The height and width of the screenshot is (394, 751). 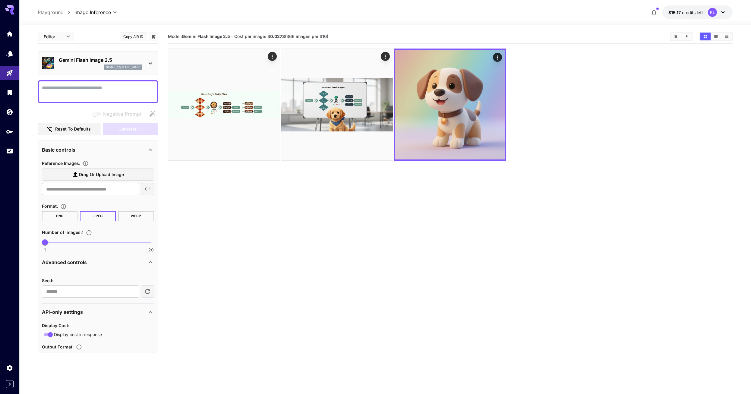 I want to click on button: Add to library, so click(x=154, y=36).